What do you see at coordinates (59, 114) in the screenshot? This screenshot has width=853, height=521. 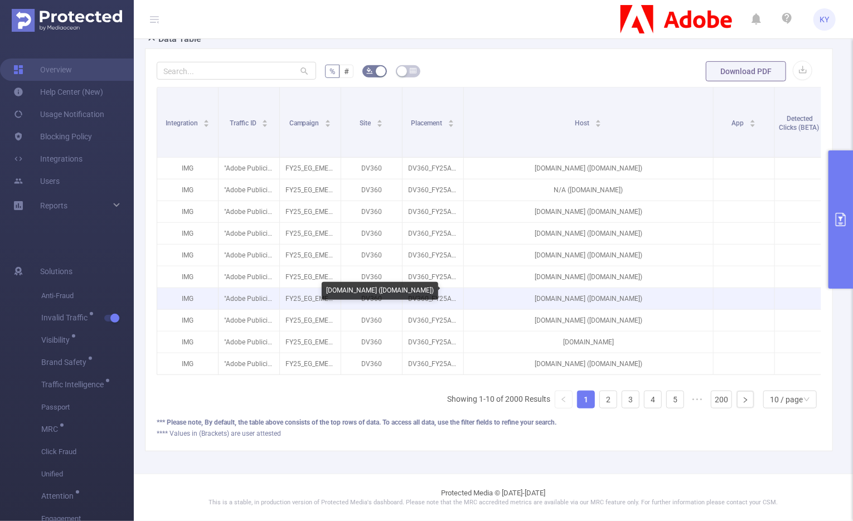 I see `a: Usage Notification` at bounding box center [59, 114].